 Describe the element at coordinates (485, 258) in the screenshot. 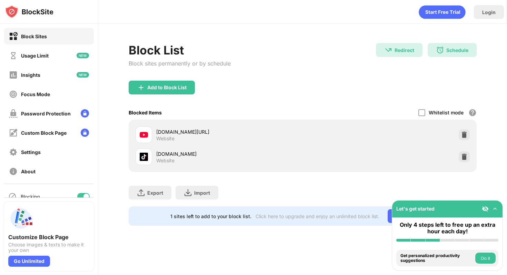

I see `button: Do it` at that location.